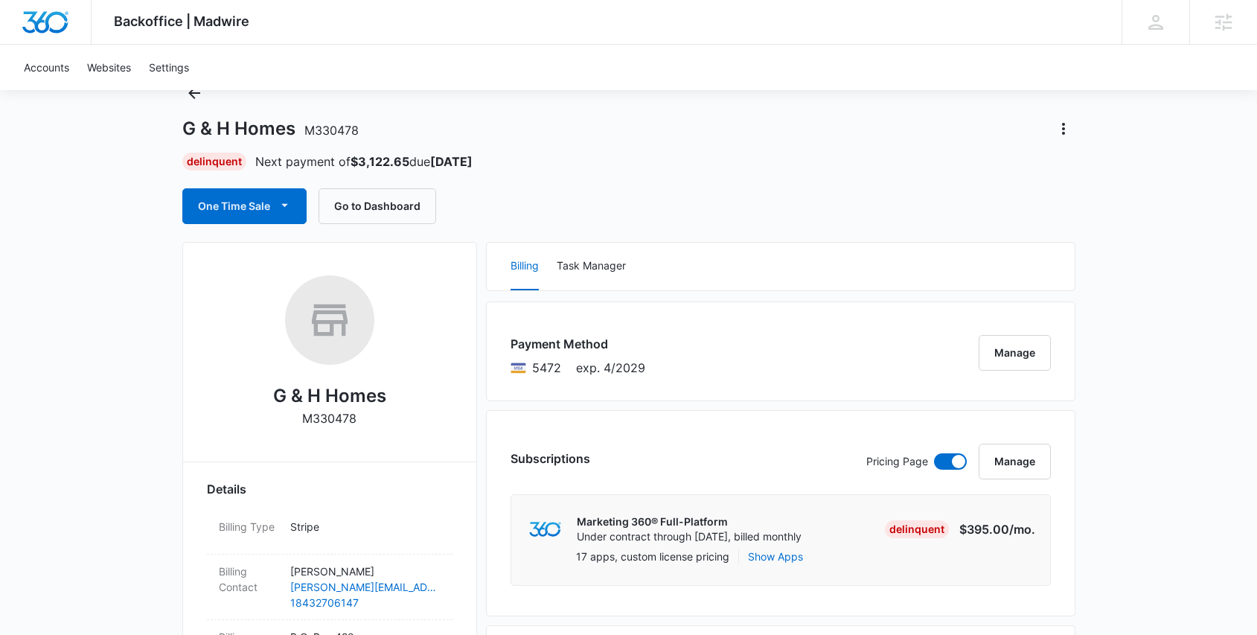 This screenshot has height=635, width=1257. What do you see at coordinates (249, 526) in the screenshot?
I see `dt: Billing Type` at bounding box center [249, 526].